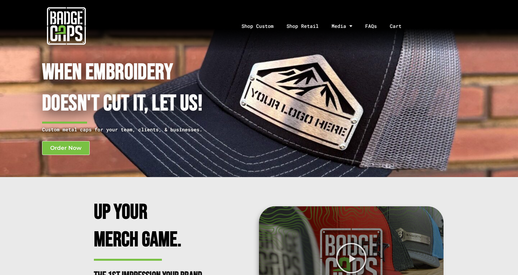  What do you see at coordinates (66, 148) in the screenshot?
I see `span: Order Now` at bounding box center [66, 148].